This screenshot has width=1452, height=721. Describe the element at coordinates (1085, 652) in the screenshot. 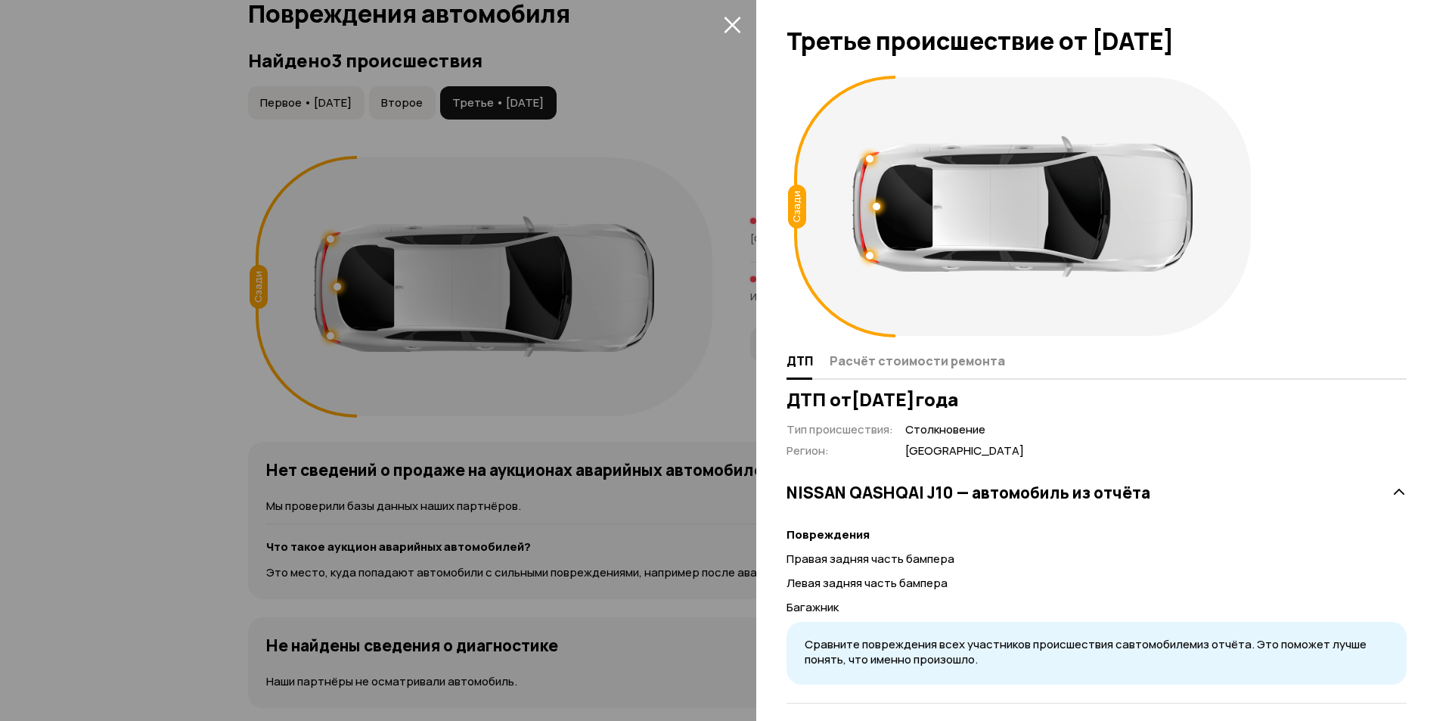

I see `span: Сравните повреждения всех участников происшествия с автомобилем из отчёта. Это поможет лучше поня...` at that location.